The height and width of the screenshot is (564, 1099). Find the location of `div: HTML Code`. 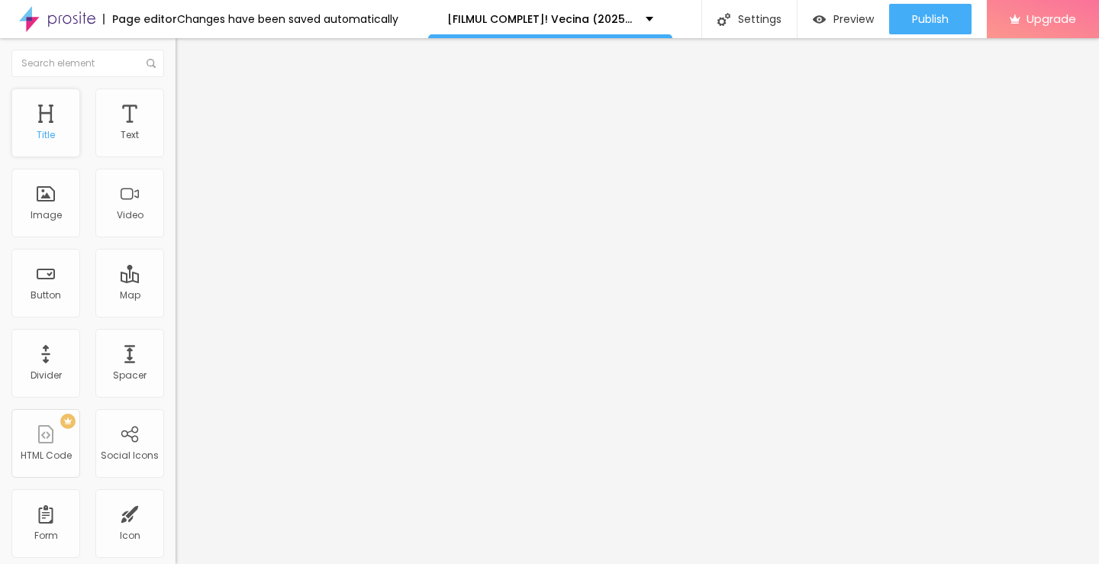

div: HTML Code is located at coordinates (46, 456).